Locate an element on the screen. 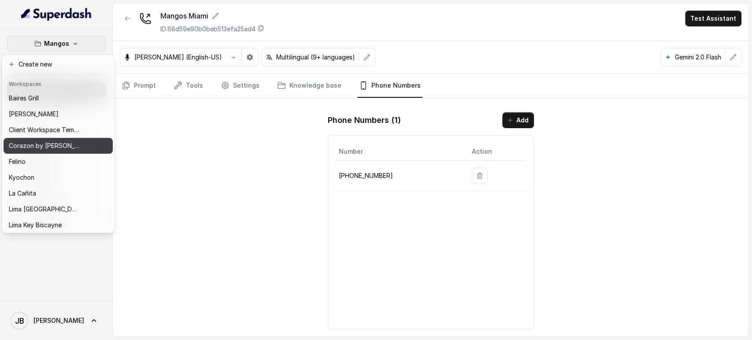 Image resolution: width=752 pixels, height=340 pixels. button: Mangos is located at coordinates (56, 44).